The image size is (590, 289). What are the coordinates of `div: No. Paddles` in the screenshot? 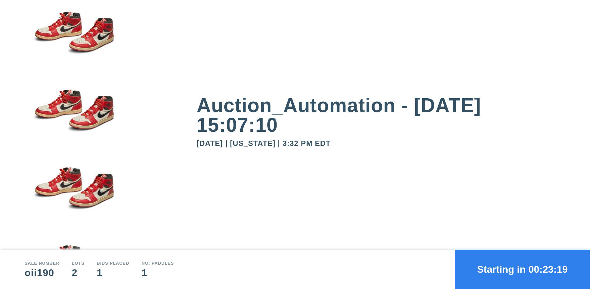 It's located at (158, 263).